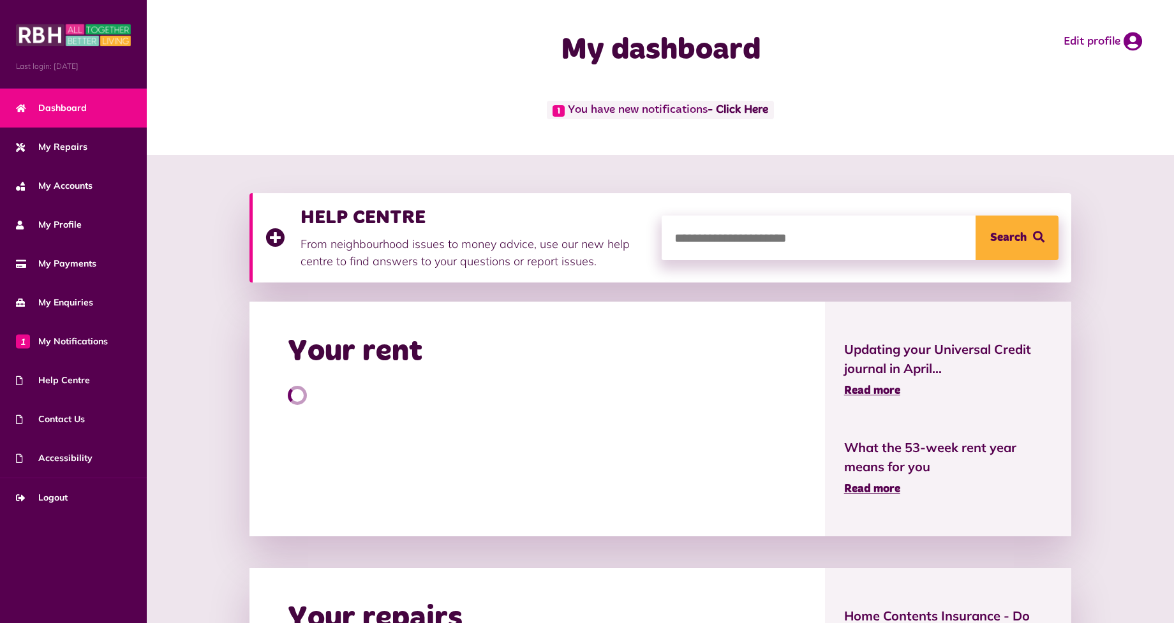 The width and height of the screenshot is (1174, 623). Describe the element at coordinates (1102, 41) in the screenshot. I see `a: Edit profile` at that location.